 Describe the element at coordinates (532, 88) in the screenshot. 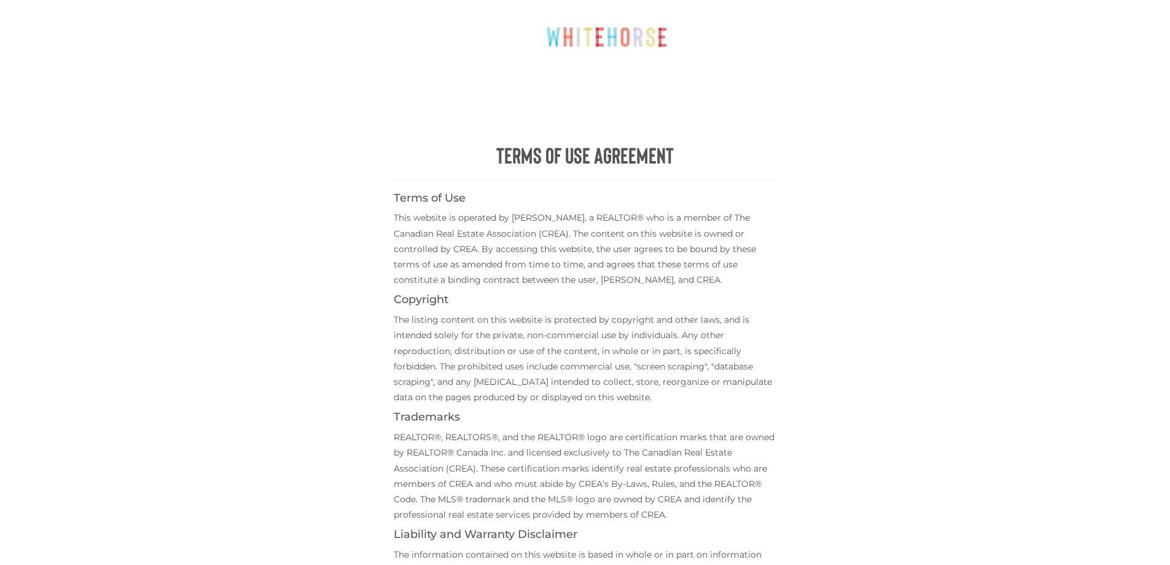

I see `a: Buy` at that location.